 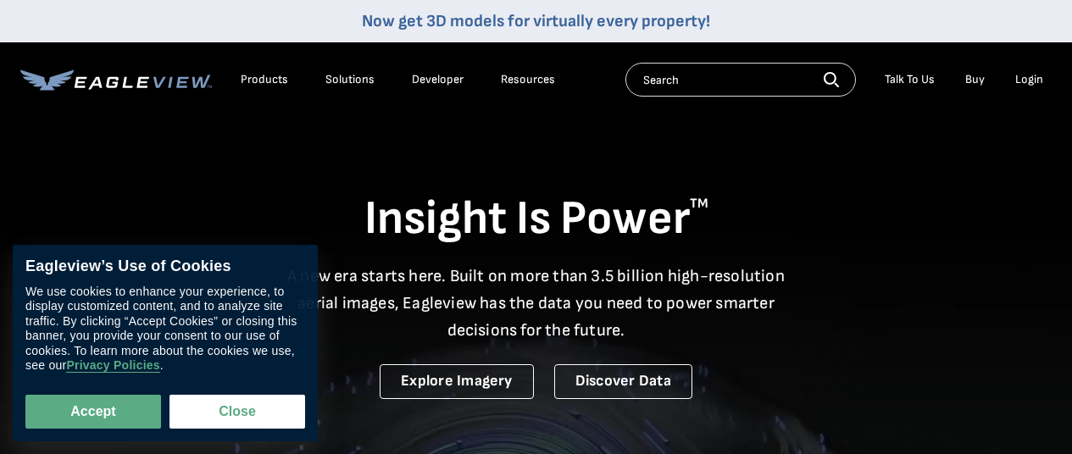 I want to click on a: Developer, so click(x=437, y=80).